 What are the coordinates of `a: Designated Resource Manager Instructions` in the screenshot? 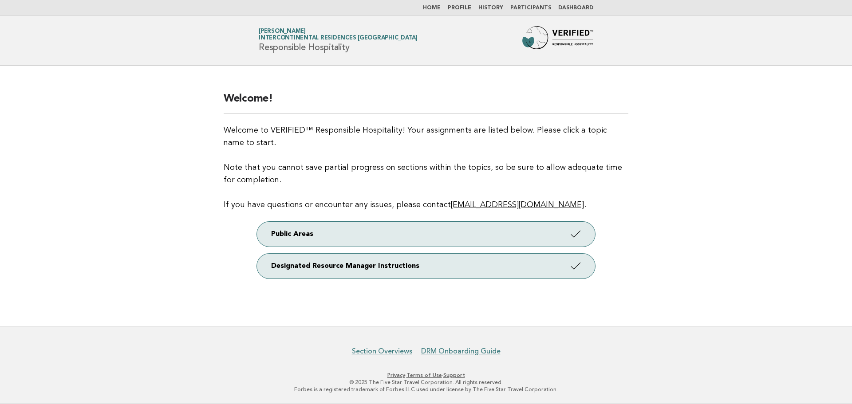 It's located at (426, 266).